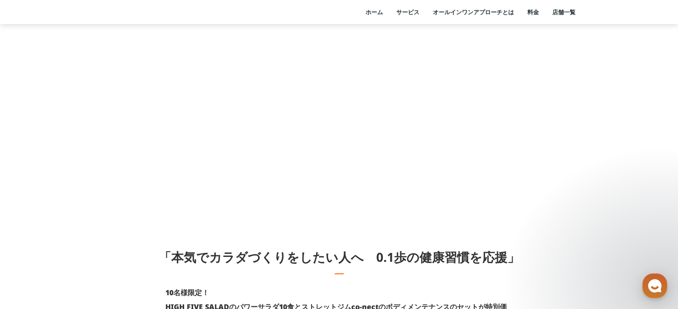 The width and height of the screenshot is (678, 309). Describe the element at coordinates (473, 12) in the screenshot. I see `a: オールインワンアプローチとは` at that location.